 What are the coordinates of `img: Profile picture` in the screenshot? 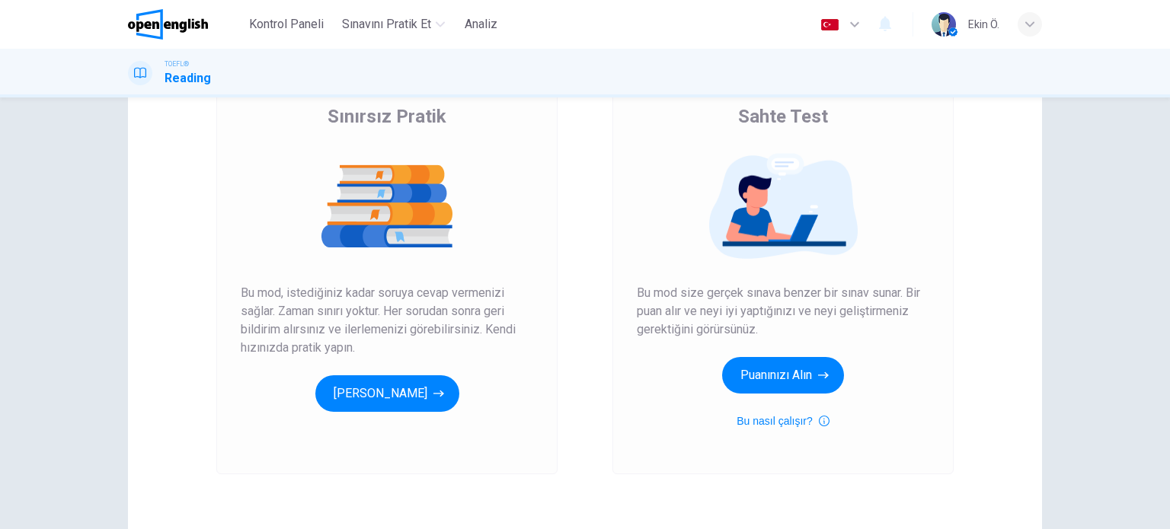 It's located at (944, 24).